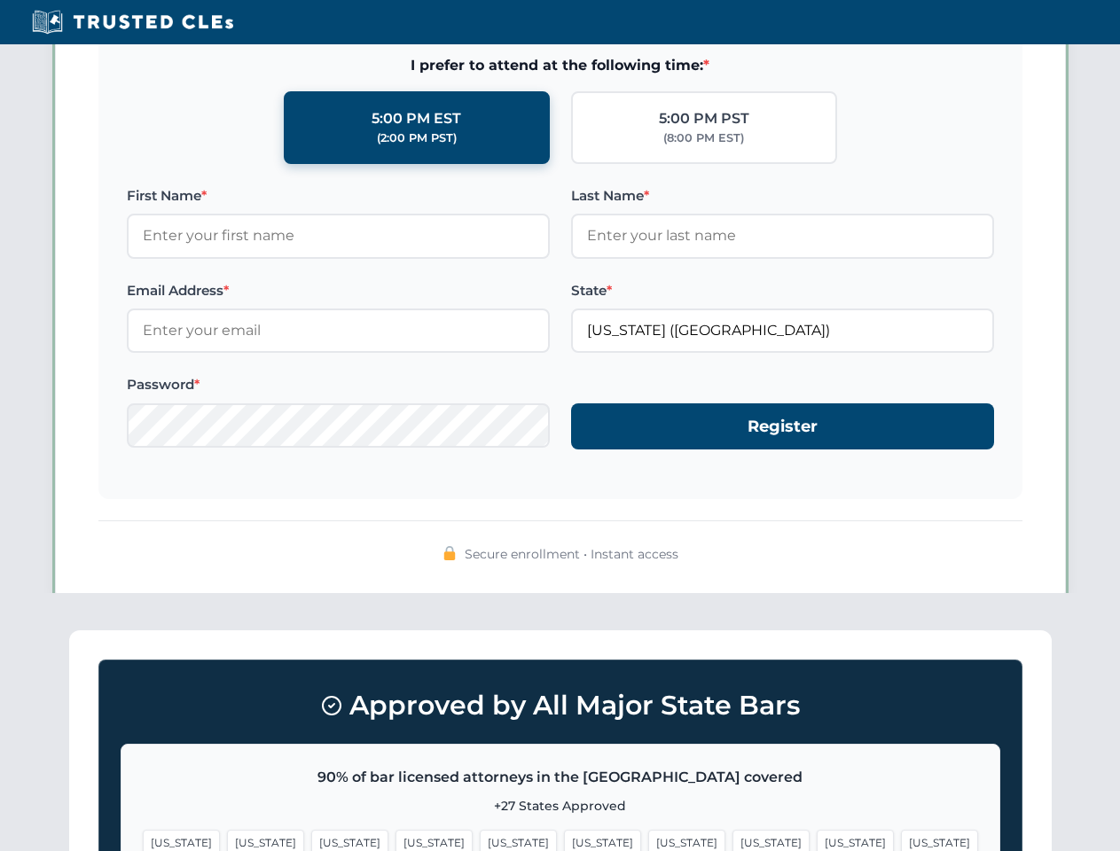  What do you see at coordinates (417, 138) in the screenshot?
I see `div: (2:00 PM PST)` at bounding box center [417, 138].